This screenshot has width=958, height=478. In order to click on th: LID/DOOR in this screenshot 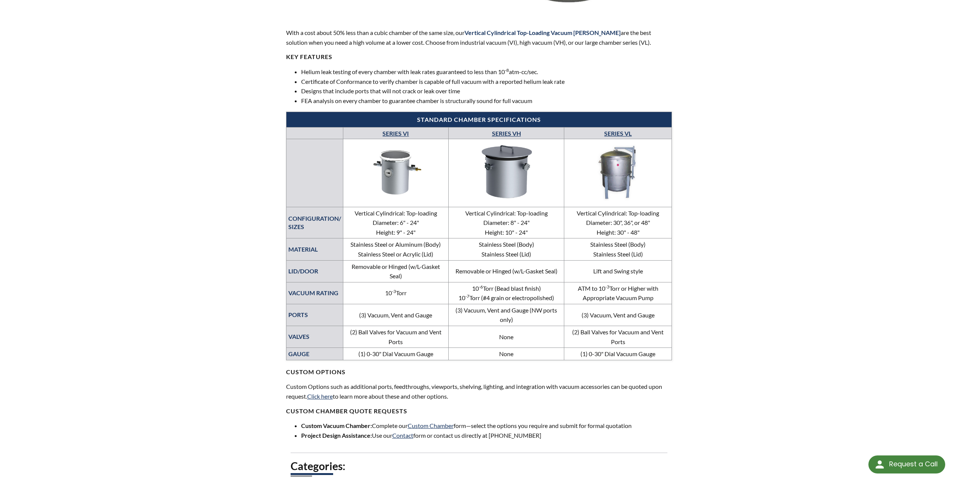, I will do `click(314, 271)`.